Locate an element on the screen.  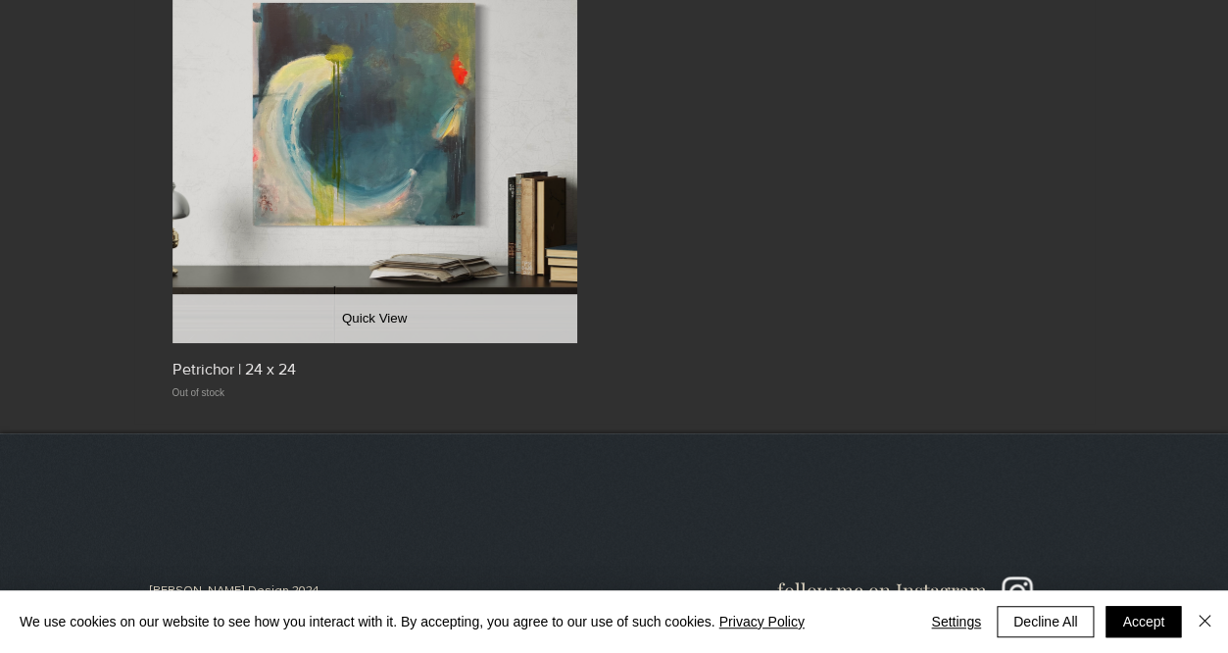
img: Instagram is located at coordinates (1018, 591).